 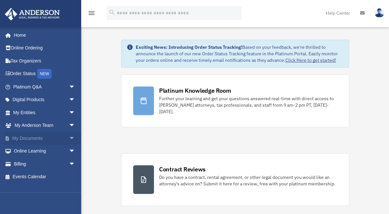 What do you see at coordinates (45, 48) in the screenshot?
I see `a: Online Ordering` at bounding box center [45, 48].